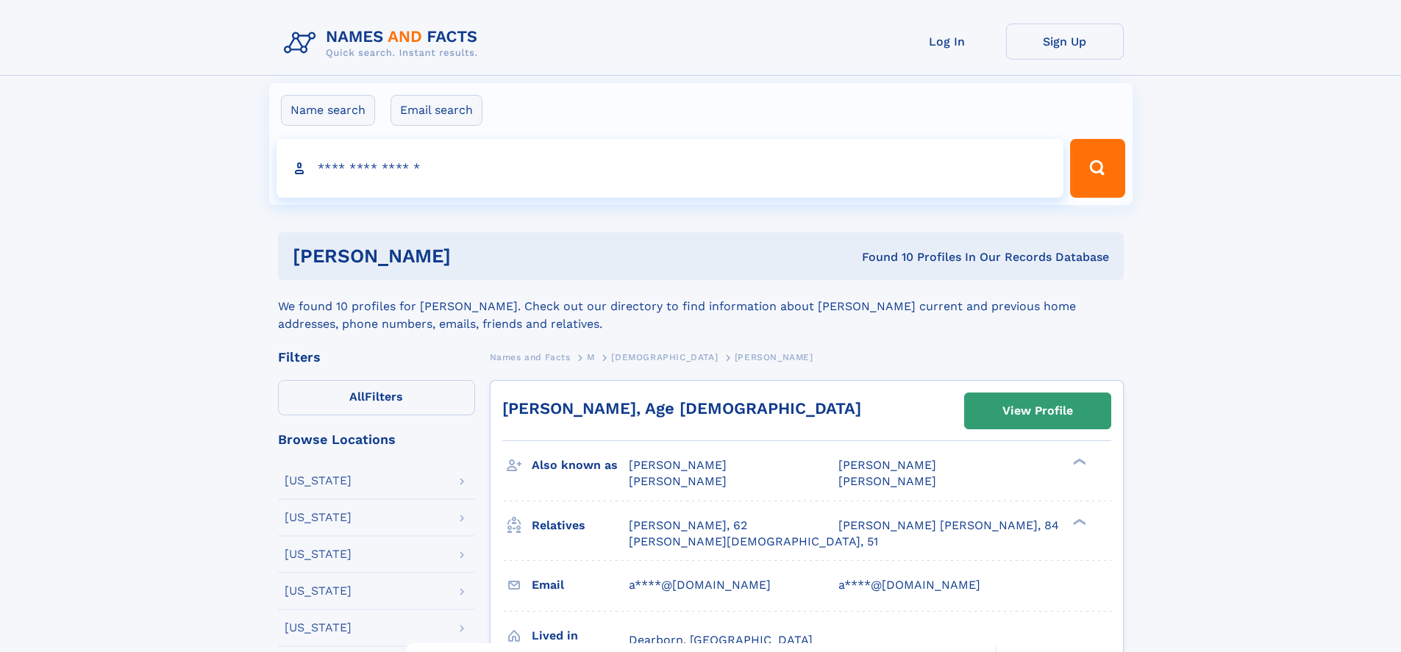 This screenshot has width=1401, height=652. Describe the element at coordinates (384, 43) in the screenshot. I see `img: Logo Names and Facts` at that location.